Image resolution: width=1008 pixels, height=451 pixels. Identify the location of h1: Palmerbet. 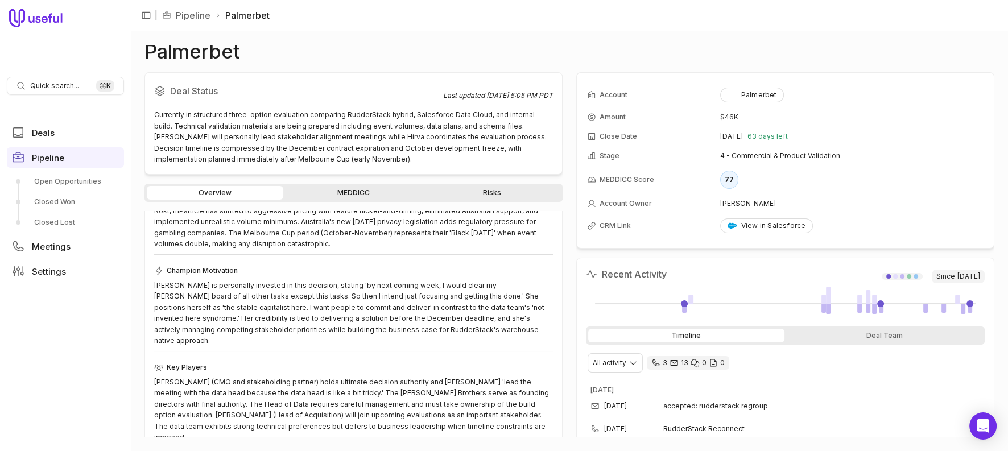
(192, 52).